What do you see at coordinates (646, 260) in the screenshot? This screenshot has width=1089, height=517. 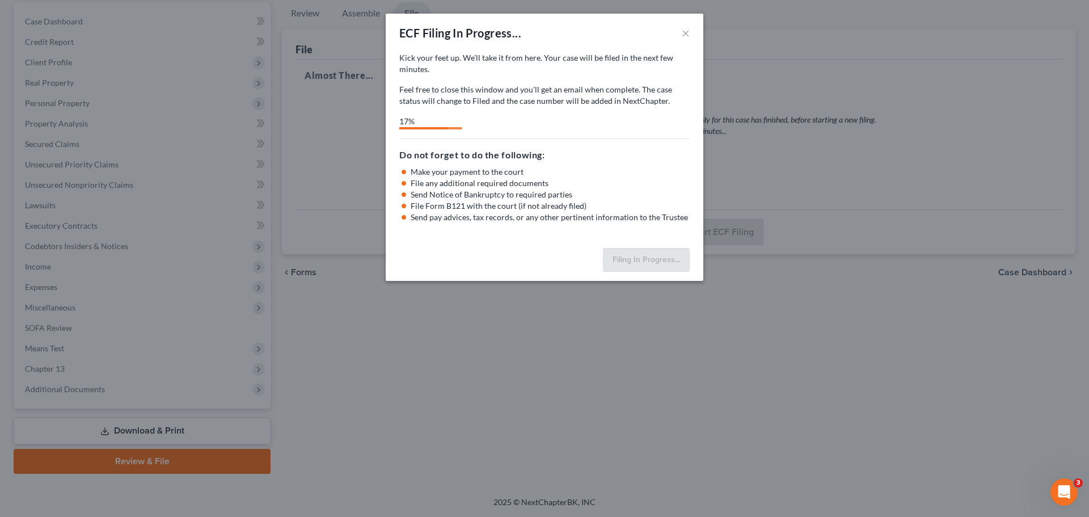 I see `button: Filing In Progress...` at bounding box center [646, 260].